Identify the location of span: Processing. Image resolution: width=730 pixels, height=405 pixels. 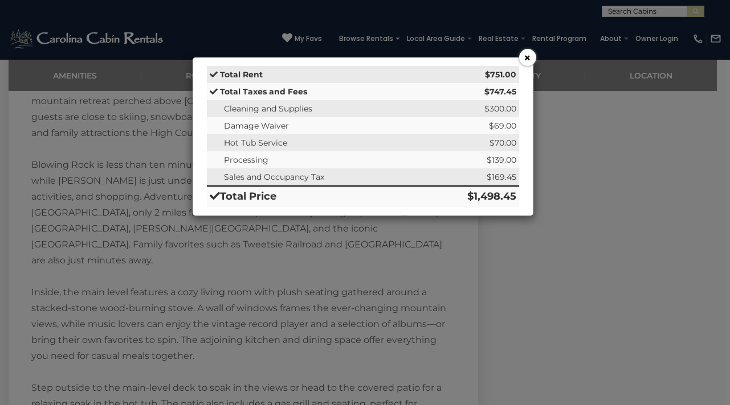
(246, 160).